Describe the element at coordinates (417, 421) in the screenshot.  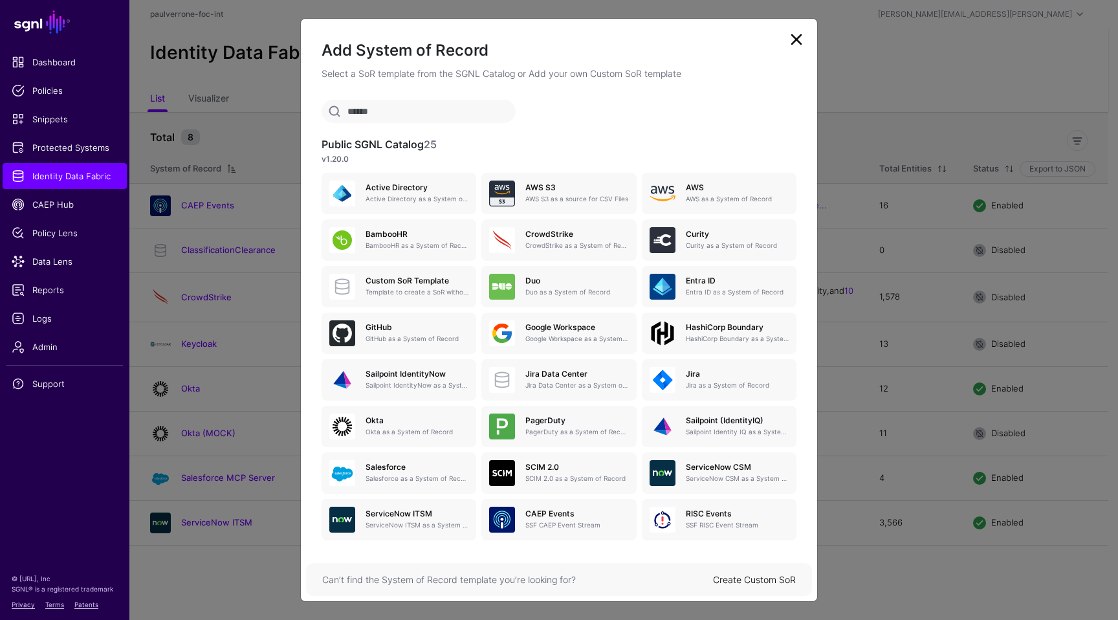
I see `h5: Okta` at that location.